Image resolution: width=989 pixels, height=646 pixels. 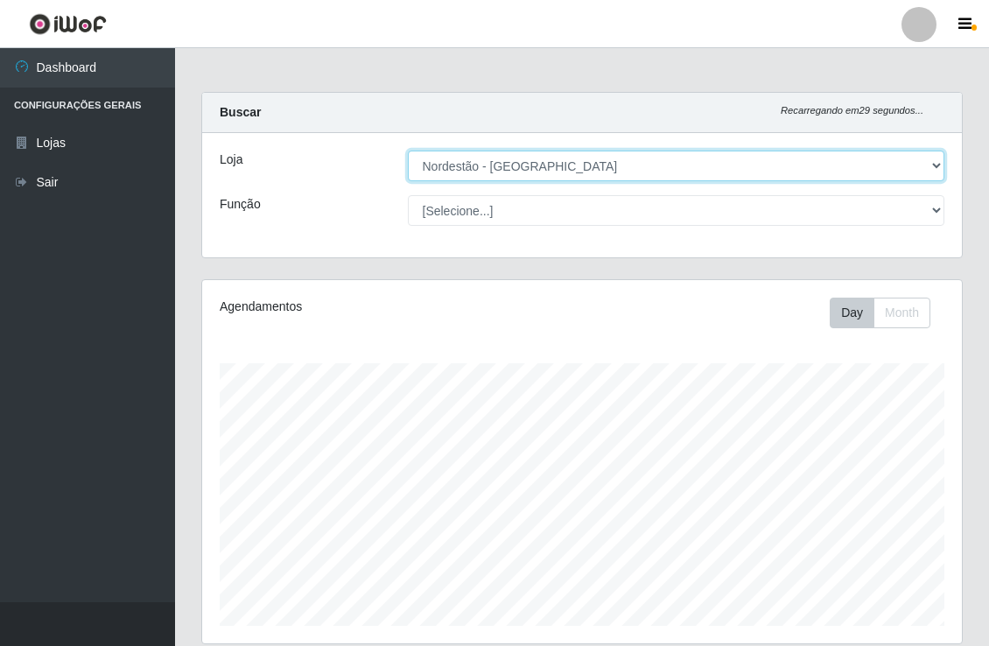 I want to click on label: Função, so click(x=240, y=204).